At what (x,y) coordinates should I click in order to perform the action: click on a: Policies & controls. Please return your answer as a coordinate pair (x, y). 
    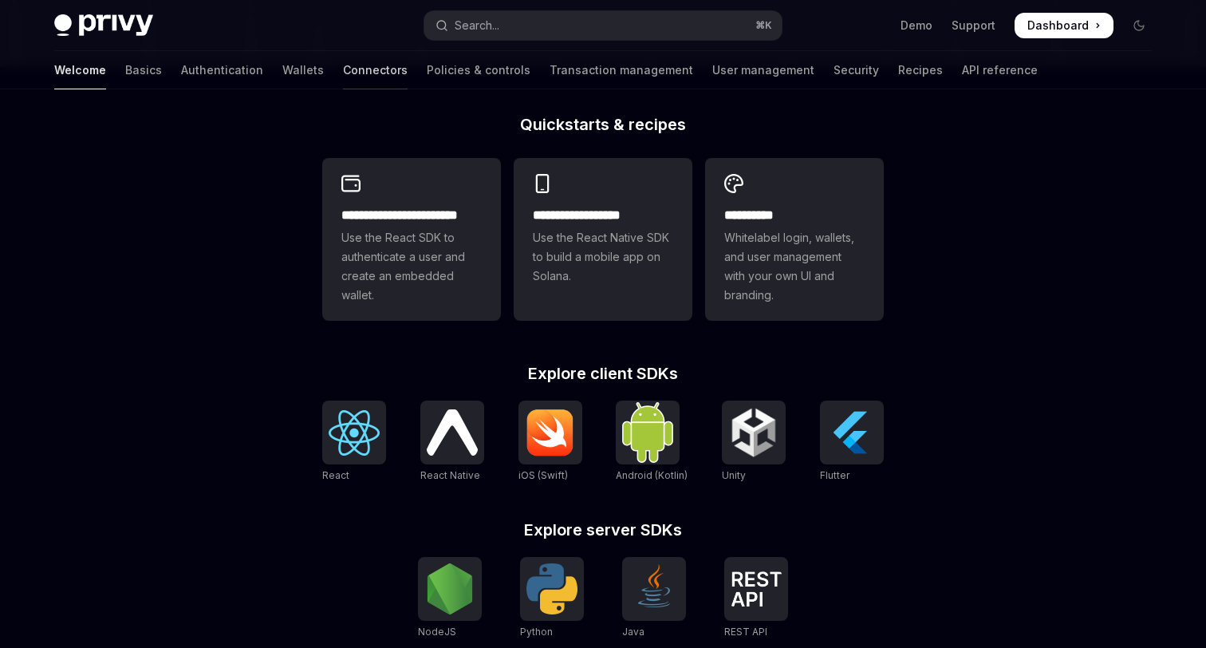
    Looking at the image, I should click on (479, 70).